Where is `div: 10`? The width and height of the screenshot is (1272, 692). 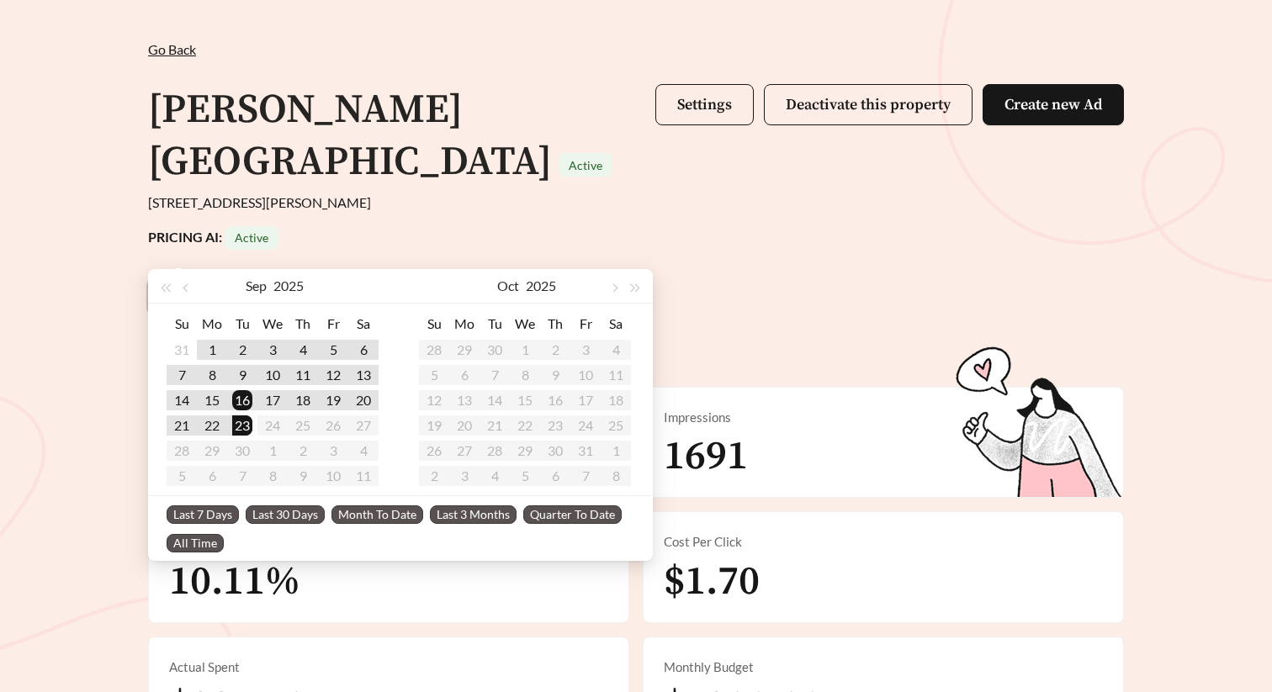 div: 10 is located at coordinates (273, 375).